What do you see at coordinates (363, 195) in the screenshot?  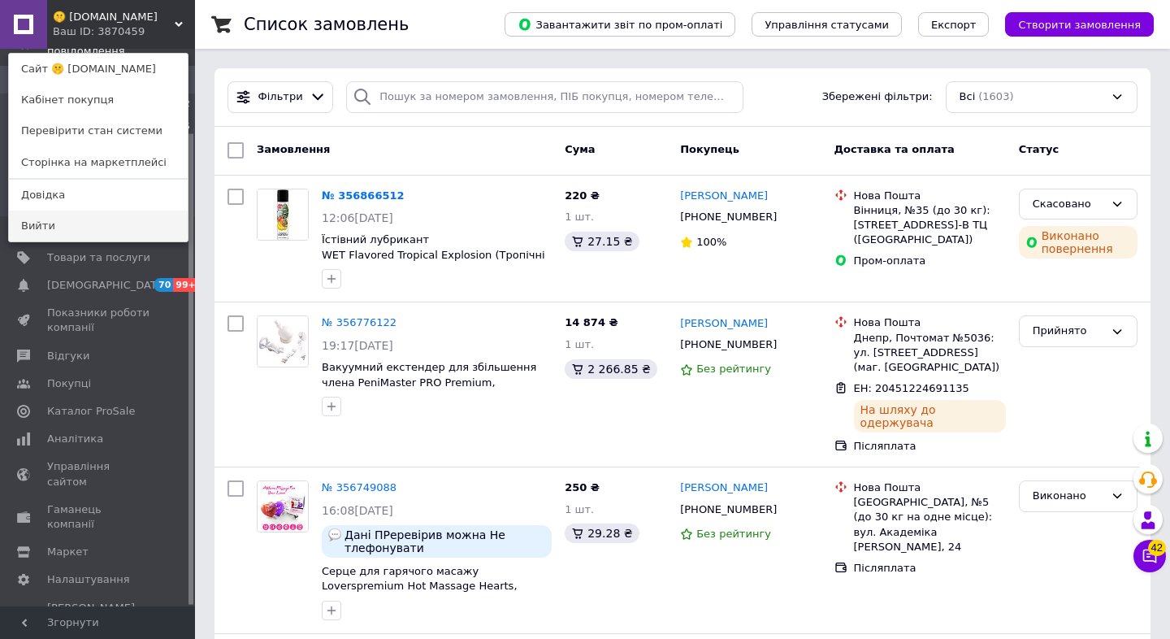 I see `a: № 356866512` at bounding box center [363, 195].